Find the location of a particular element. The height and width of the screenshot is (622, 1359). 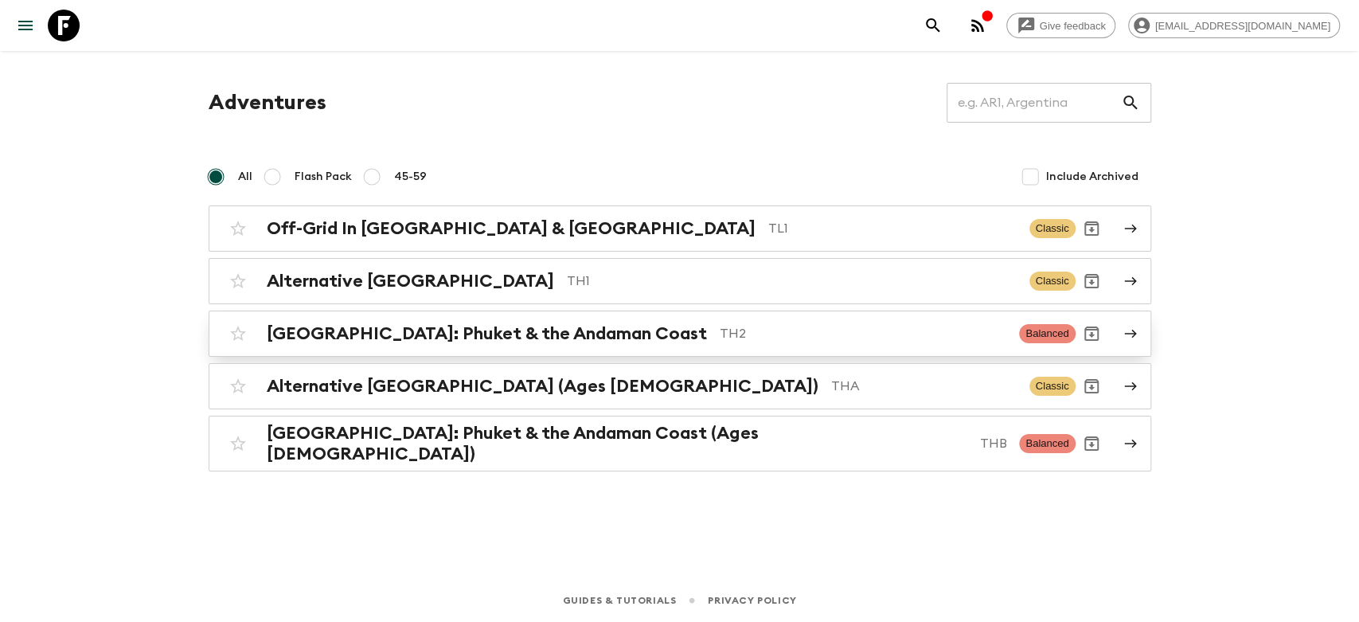

button: search adventures is located at coordinates (933, 25).